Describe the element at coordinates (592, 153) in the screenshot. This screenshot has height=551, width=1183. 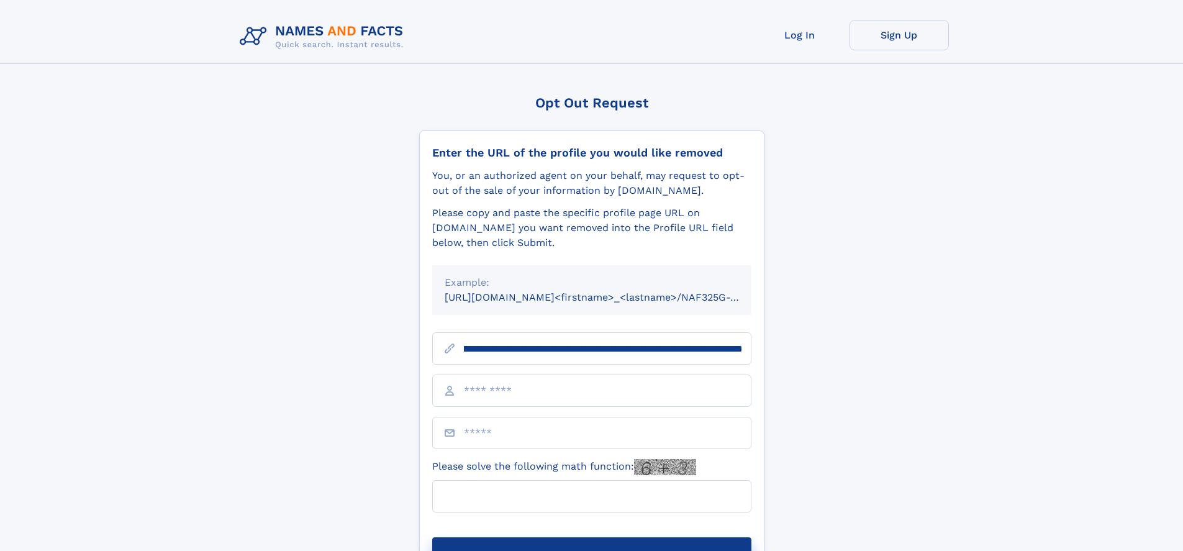
I see `div: Enter the URL of the profile you would like removed` at that location.